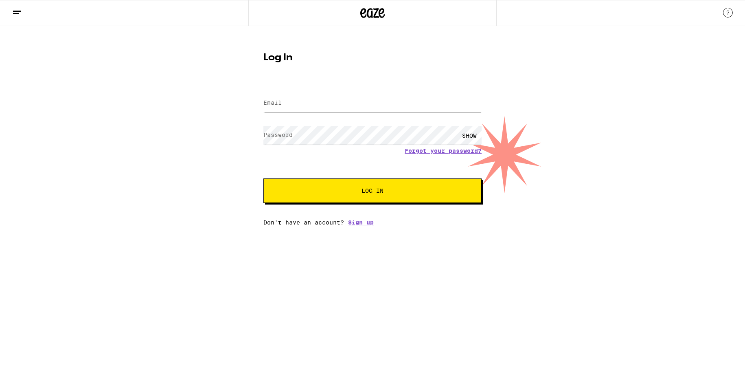 The image size is (745, 372). Describe the element at coordinates (373, 222) in the screenshot. I see `div: Don't have an account?` at that location.